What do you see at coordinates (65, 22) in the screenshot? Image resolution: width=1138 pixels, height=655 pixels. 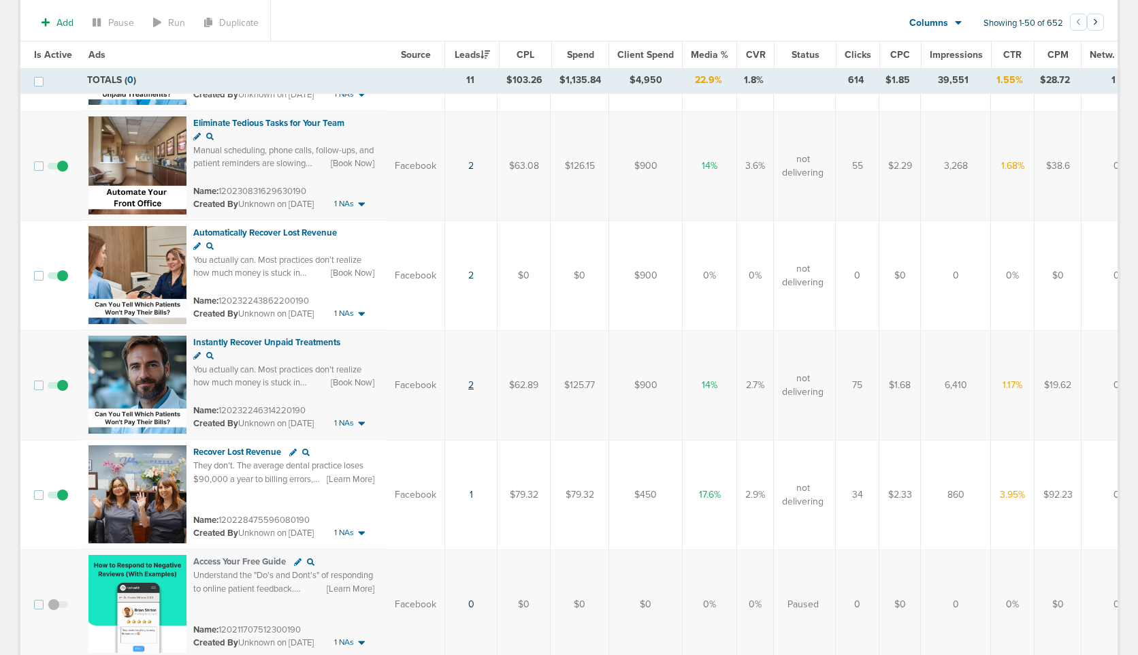 I see `span: Add` at bounding box center [65, 22].